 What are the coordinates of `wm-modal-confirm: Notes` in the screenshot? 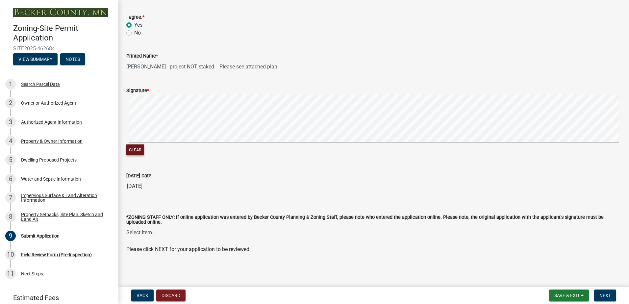 It's located at (73, 60).